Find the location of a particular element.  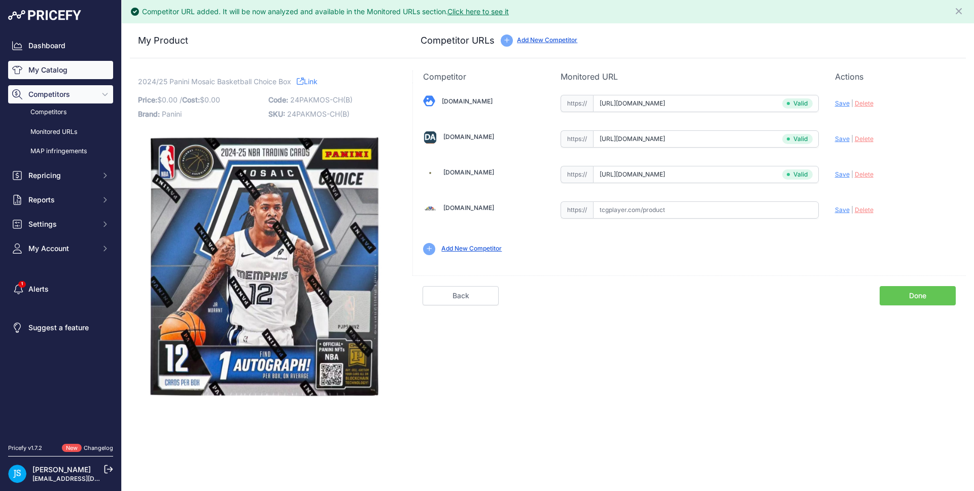

span: 2024/25 Panini Mosaic Basketball Choice Box is located at coordinates (215, 81).